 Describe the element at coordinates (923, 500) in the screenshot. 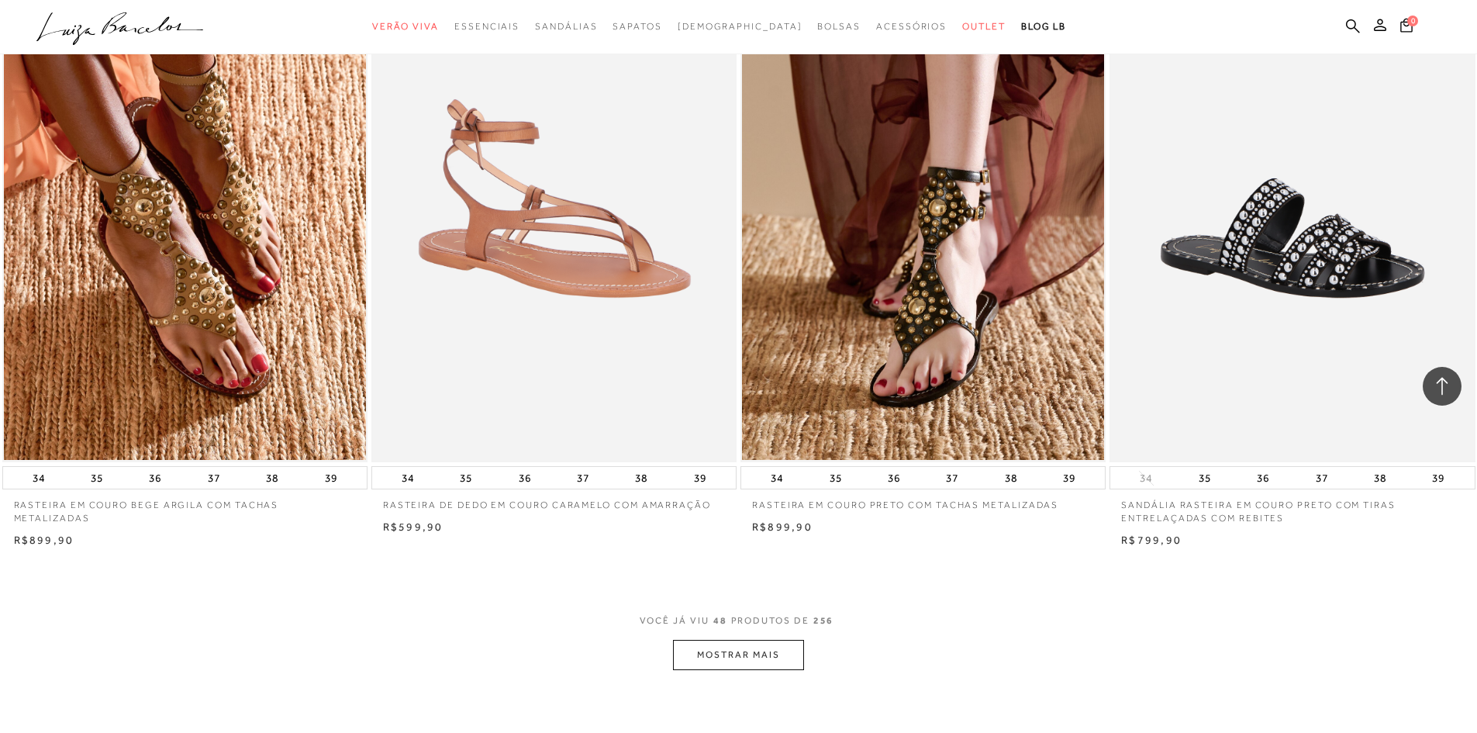

I see `a: RASTEIRA EM COURO PRETO COM TACHAS METALIZADAS` at that location.